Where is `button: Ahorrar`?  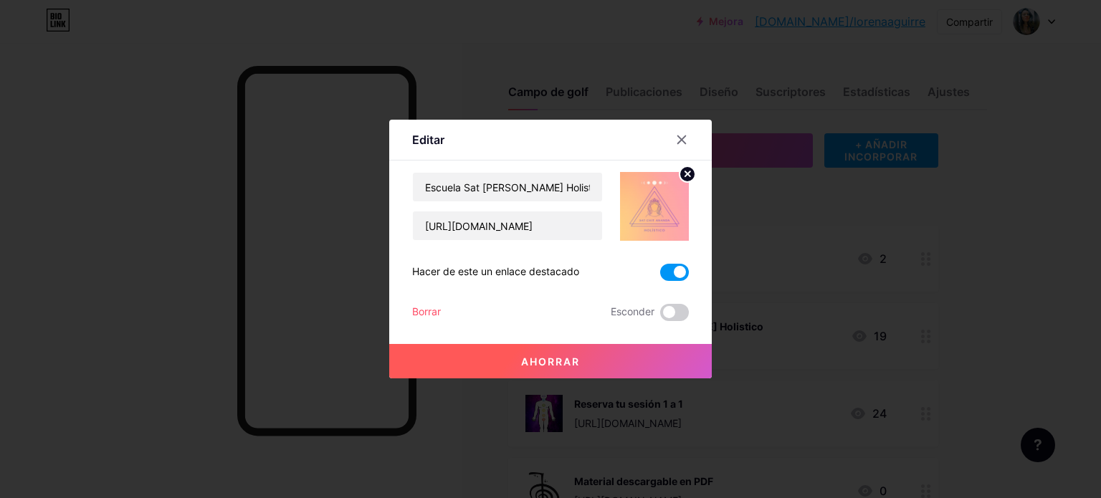
button: Ahorrar is located at coordinates (551, 361).